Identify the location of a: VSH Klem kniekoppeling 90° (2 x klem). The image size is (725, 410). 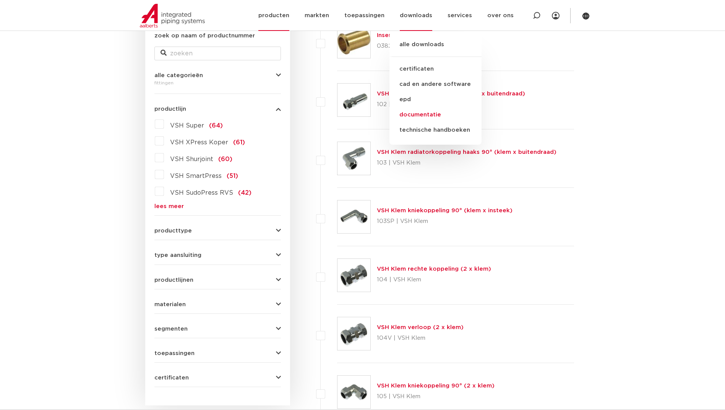
(436, 386).